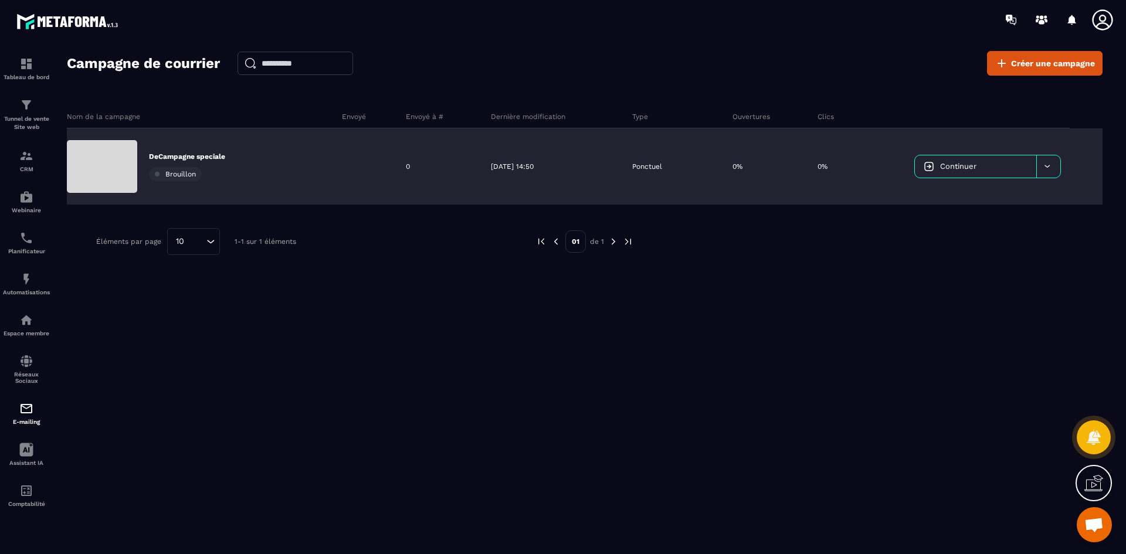 The height and width of the screenshot is (554, 1126). I want to click on p: CRM, so click(26, 169).